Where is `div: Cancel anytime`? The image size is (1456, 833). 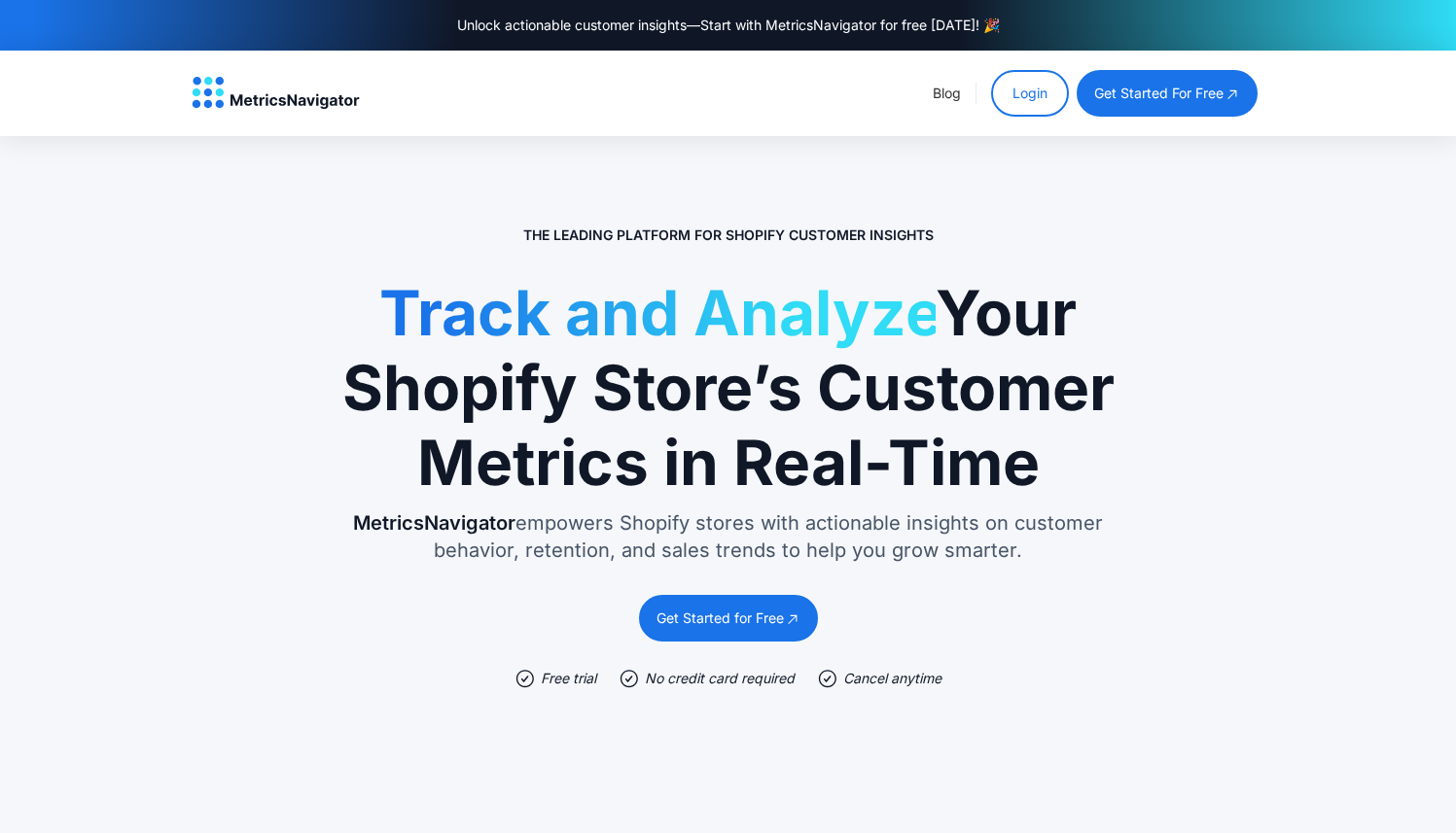
div: Cancel anytime is located at coordinates (892, 679).